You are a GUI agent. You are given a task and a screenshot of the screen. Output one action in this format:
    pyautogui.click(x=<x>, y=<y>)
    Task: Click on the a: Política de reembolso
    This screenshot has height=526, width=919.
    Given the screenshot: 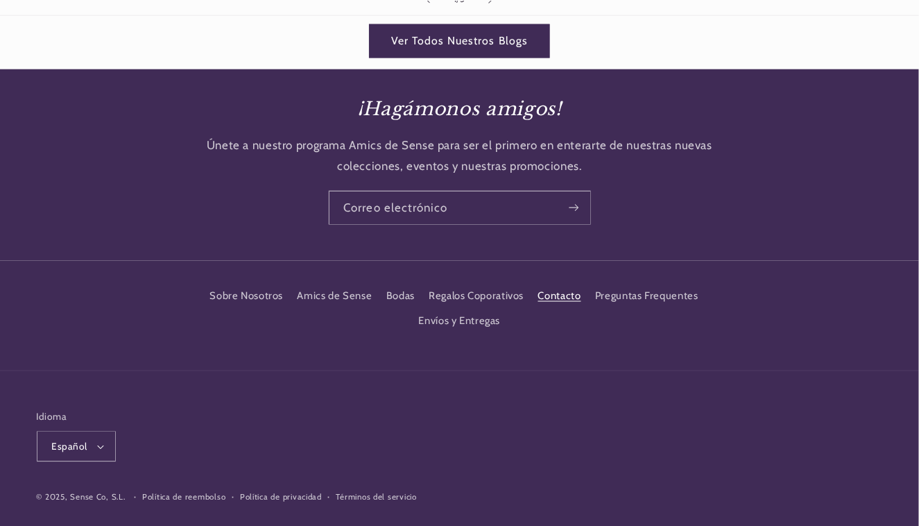 What is the action you would take?
    pyautogui.click(x=184, y=497)
    